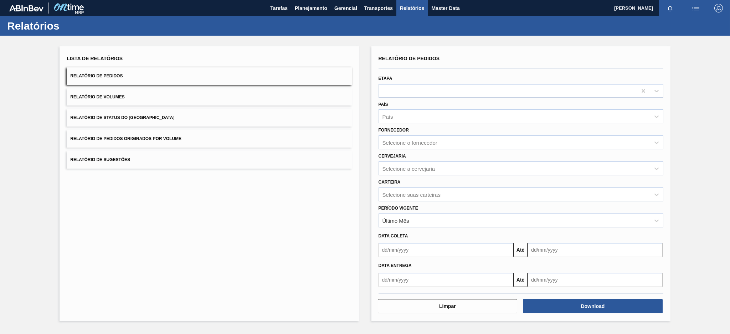  What do you see at coordinates (447, 306) in the screenshot?
I see `button: Limpar` at bounding box center [447, 306].